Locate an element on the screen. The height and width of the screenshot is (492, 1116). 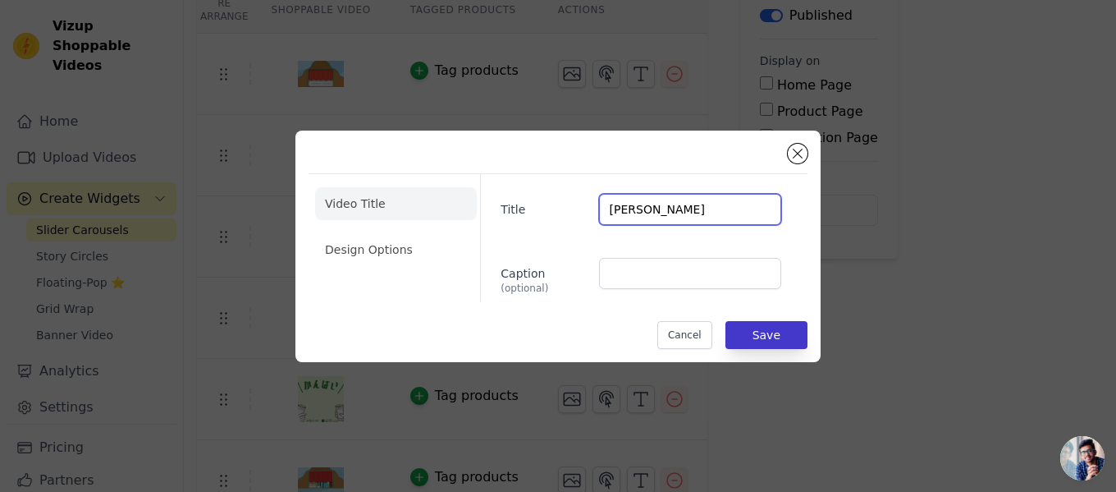
button: Save is located at coordinates (767, 335).